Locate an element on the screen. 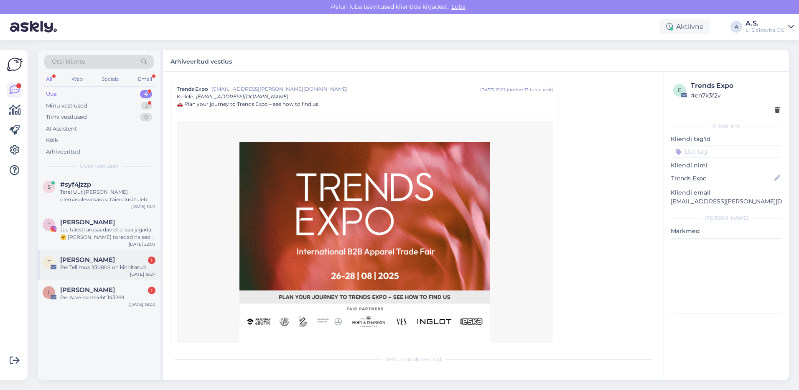  span: Luba is located at coordinates (458, 7).